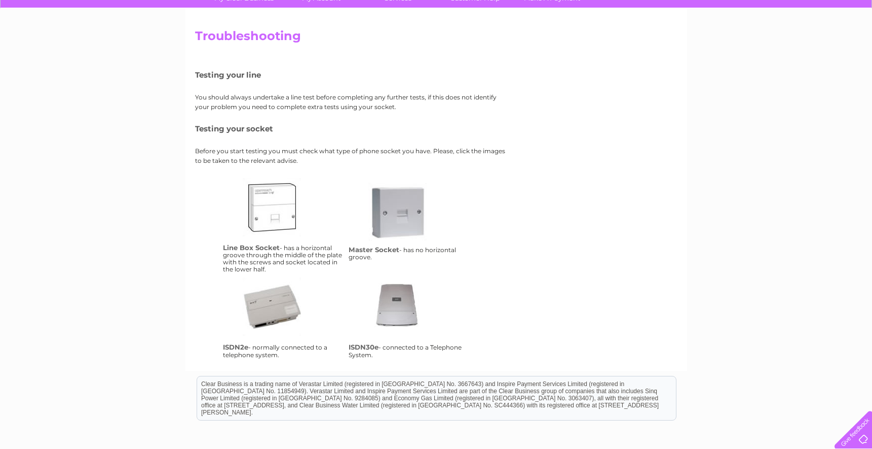  Describe the element at coordinates (56, 42) in the screenshot. I see `img: logo.png` at that location.